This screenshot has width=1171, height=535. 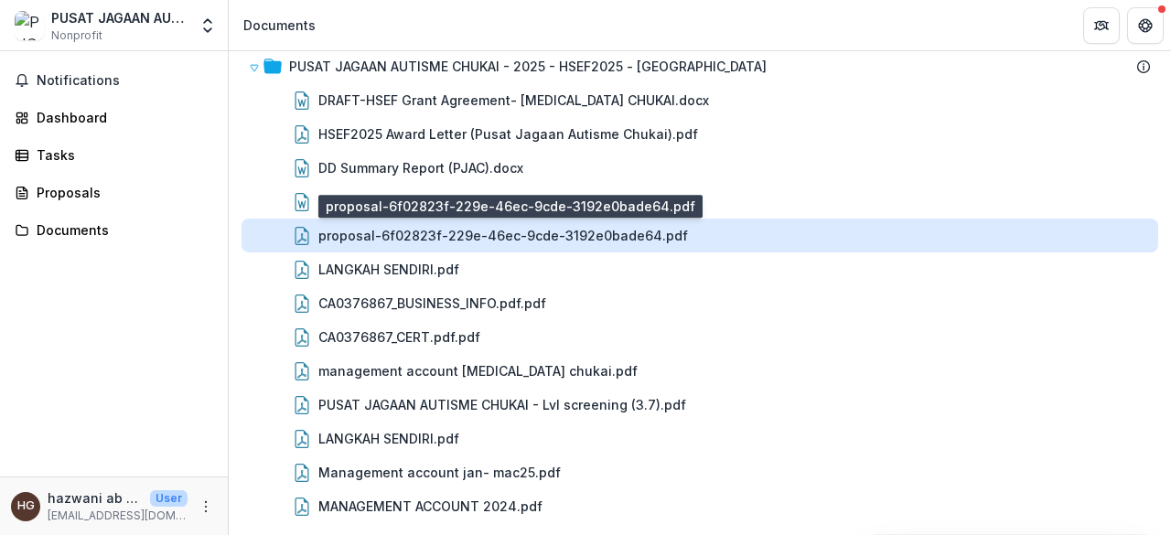 I want to click on button: Open entity switcher, so click(x=208, y=26).